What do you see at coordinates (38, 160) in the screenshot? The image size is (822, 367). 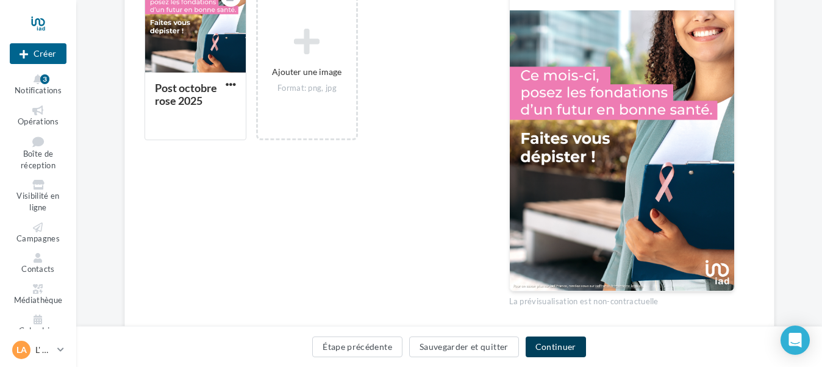 I see `span: Boîte de réception` at bounding box center [38, 160].